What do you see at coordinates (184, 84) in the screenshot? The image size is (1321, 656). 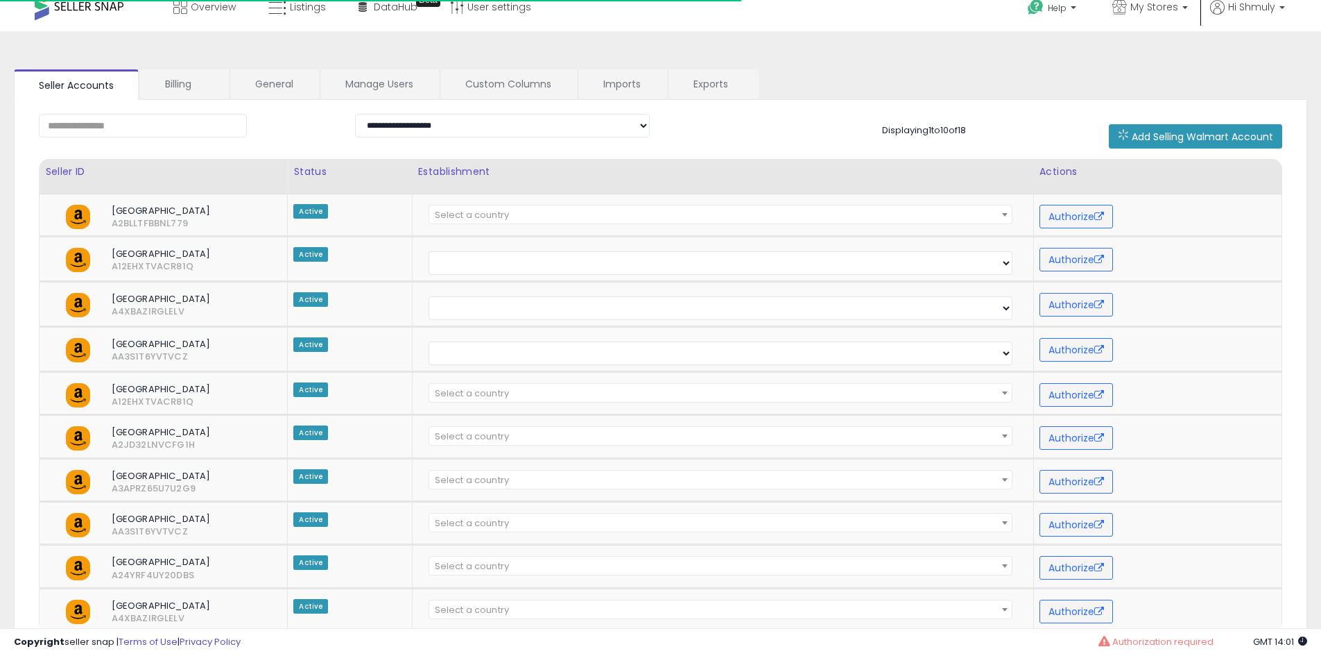 I see `a: Billing` at bounding box center [184, 84].